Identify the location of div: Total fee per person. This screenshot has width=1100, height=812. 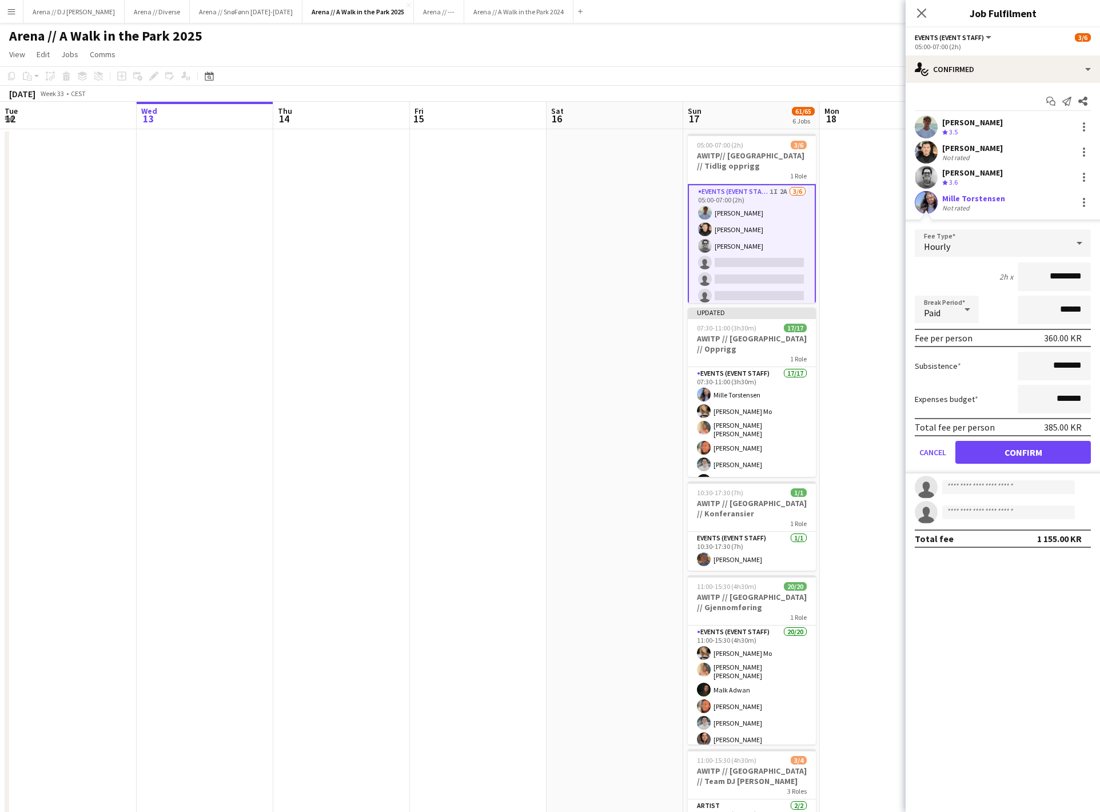
(954, 427).